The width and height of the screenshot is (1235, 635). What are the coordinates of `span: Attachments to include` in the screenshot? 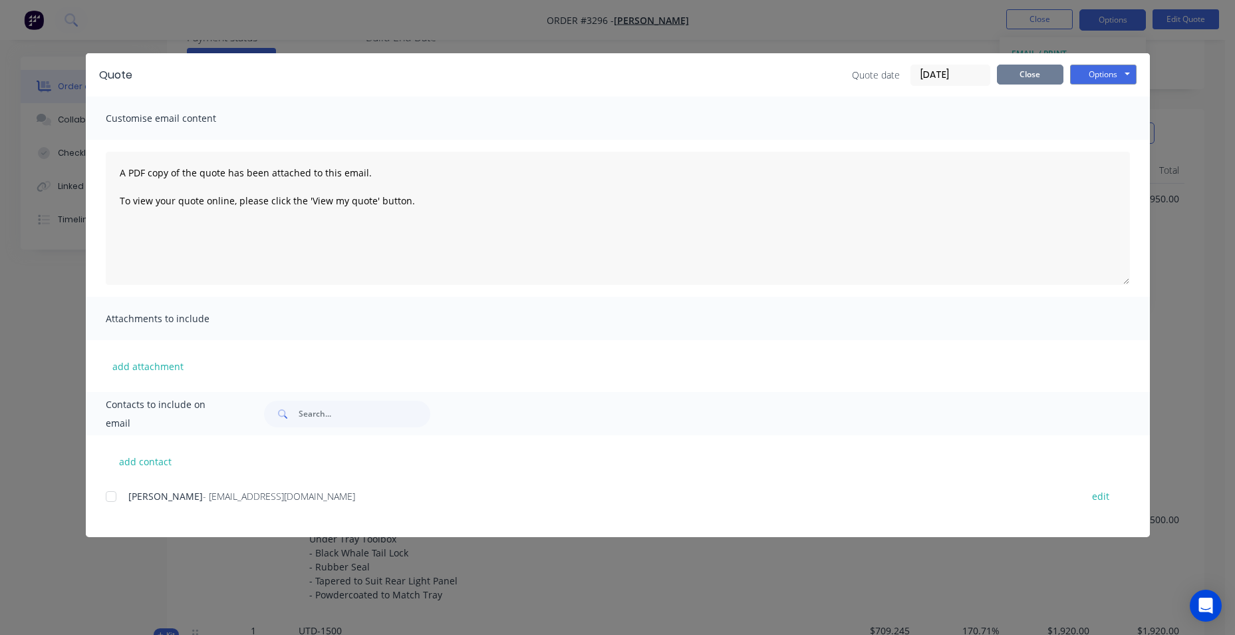 It's located at (179, 319).